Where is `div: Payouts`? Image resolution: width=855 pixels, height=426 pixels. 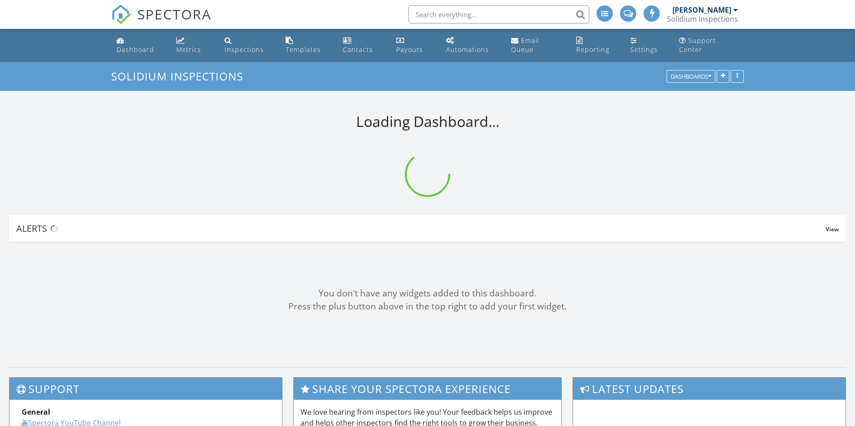
div: Payouts is located at coordinates (409, 49).